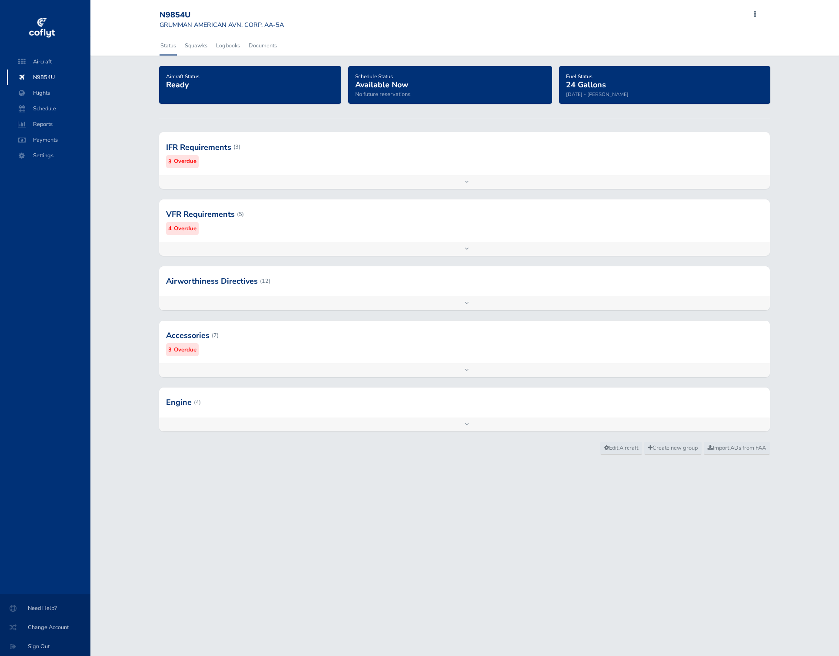 Image resolution: width=839 pixels, height=656 pixels. What do you see at coordinates (586, 85) in the screenshot?
I see `span: 24 Gallons` at bounding box center [586, 85].